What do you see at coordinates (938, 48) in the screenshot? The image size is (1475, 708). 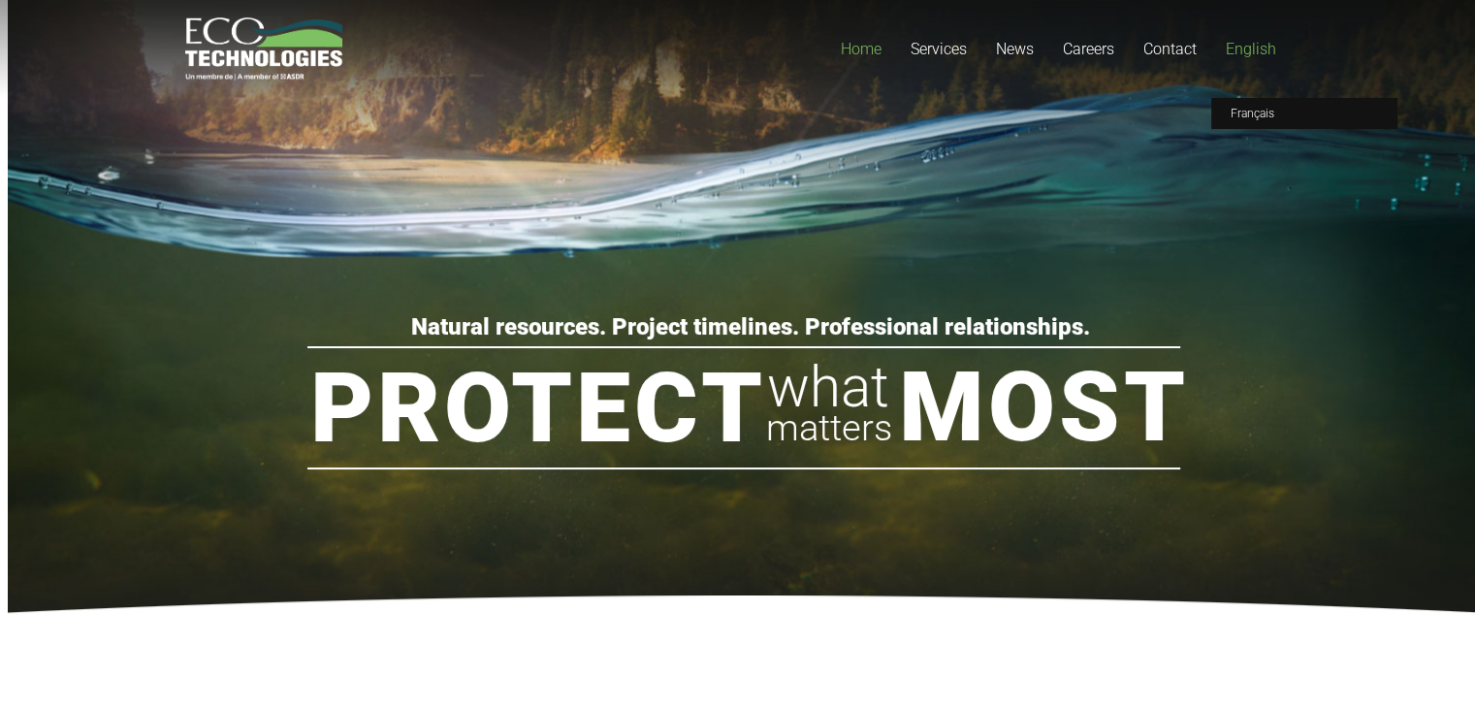 I see `span: Services` at bounding box center [938, 48].